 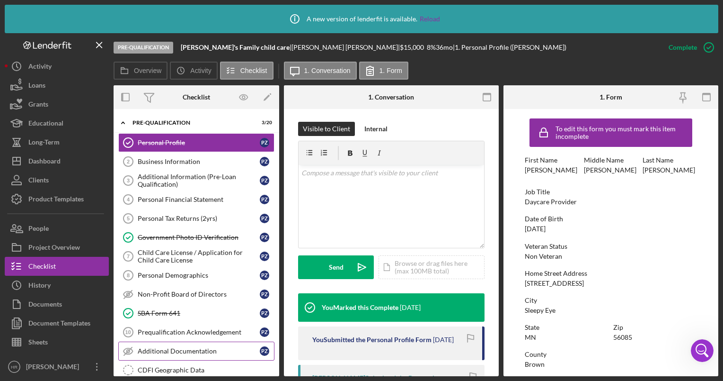 I want to click on div: Activity, so click(x=40, y=67).